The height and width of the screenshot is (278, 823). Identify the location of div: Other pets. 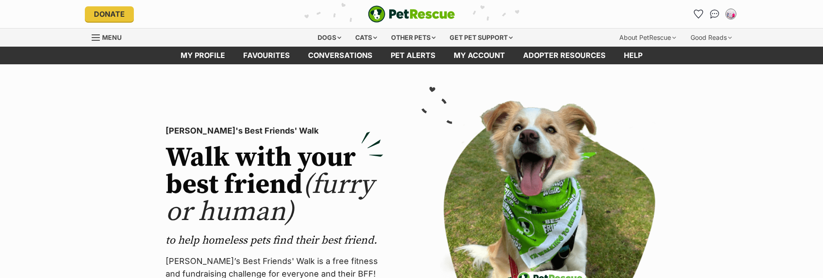
(413, 38).